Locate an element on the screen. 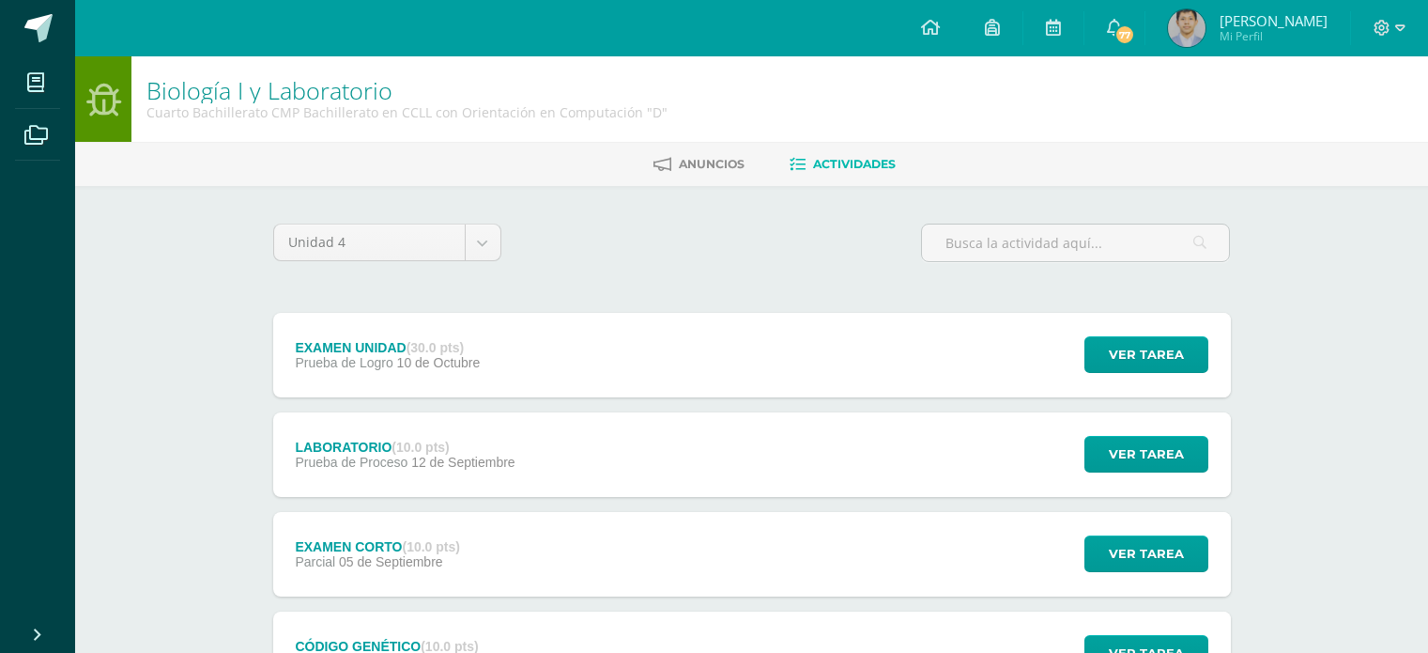 The image size is (1428, 653). strong: (30.0 pts) is located at coordinates (435, 347).